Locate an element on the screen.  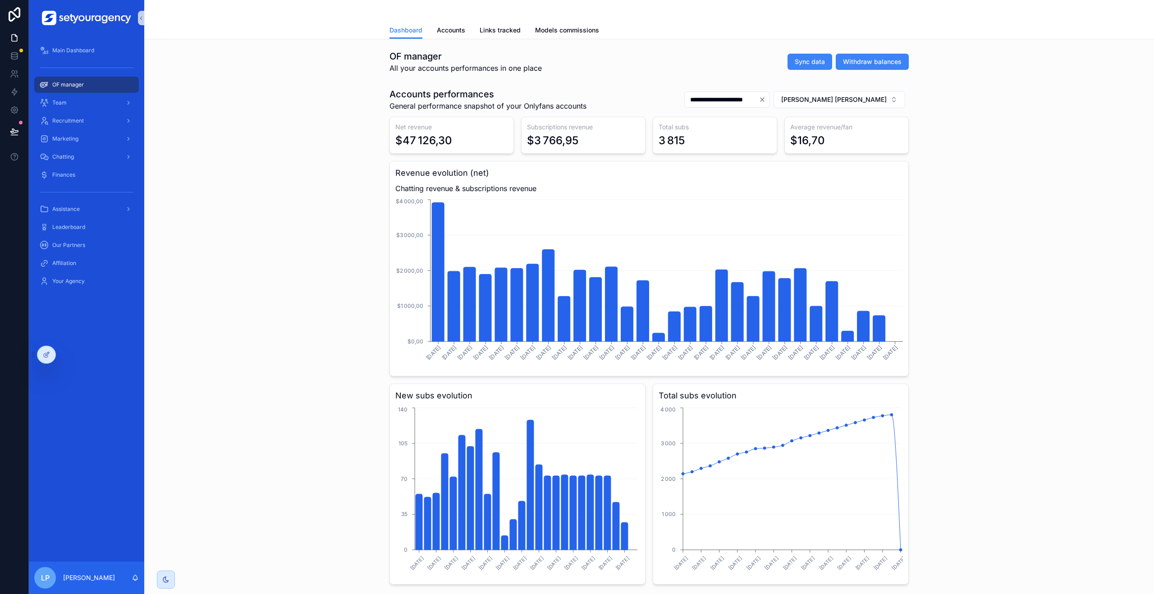
span: Assistance is located at coordinates (66, 209).